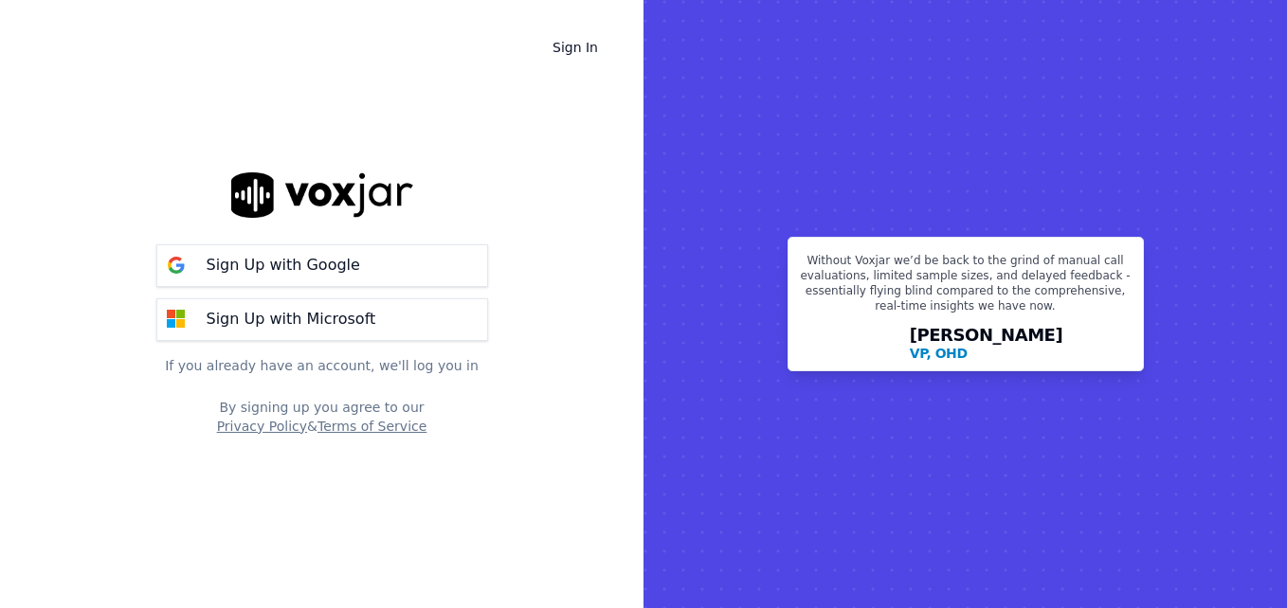 The image size is (1287, 608). Describe the element at coordinates (322, 319) in the screenshot. I see `button: Sign Up with Microsoft` at that location.